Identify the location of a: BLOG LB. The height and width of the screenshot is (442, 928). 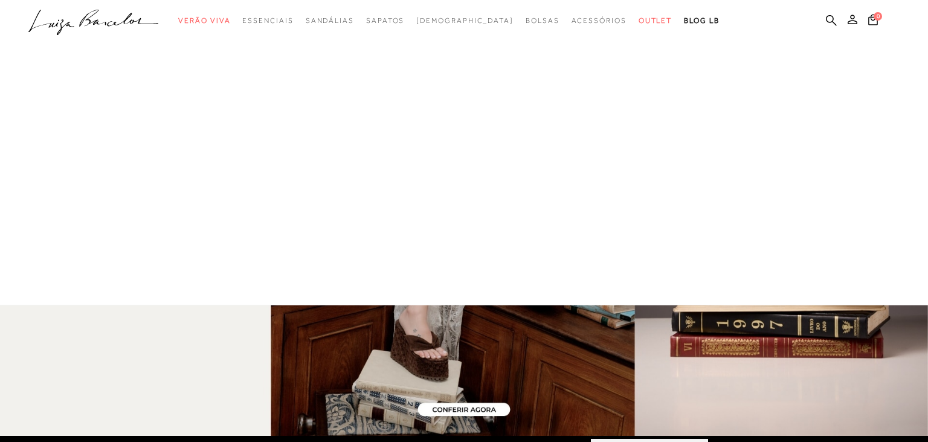
(701, 21).